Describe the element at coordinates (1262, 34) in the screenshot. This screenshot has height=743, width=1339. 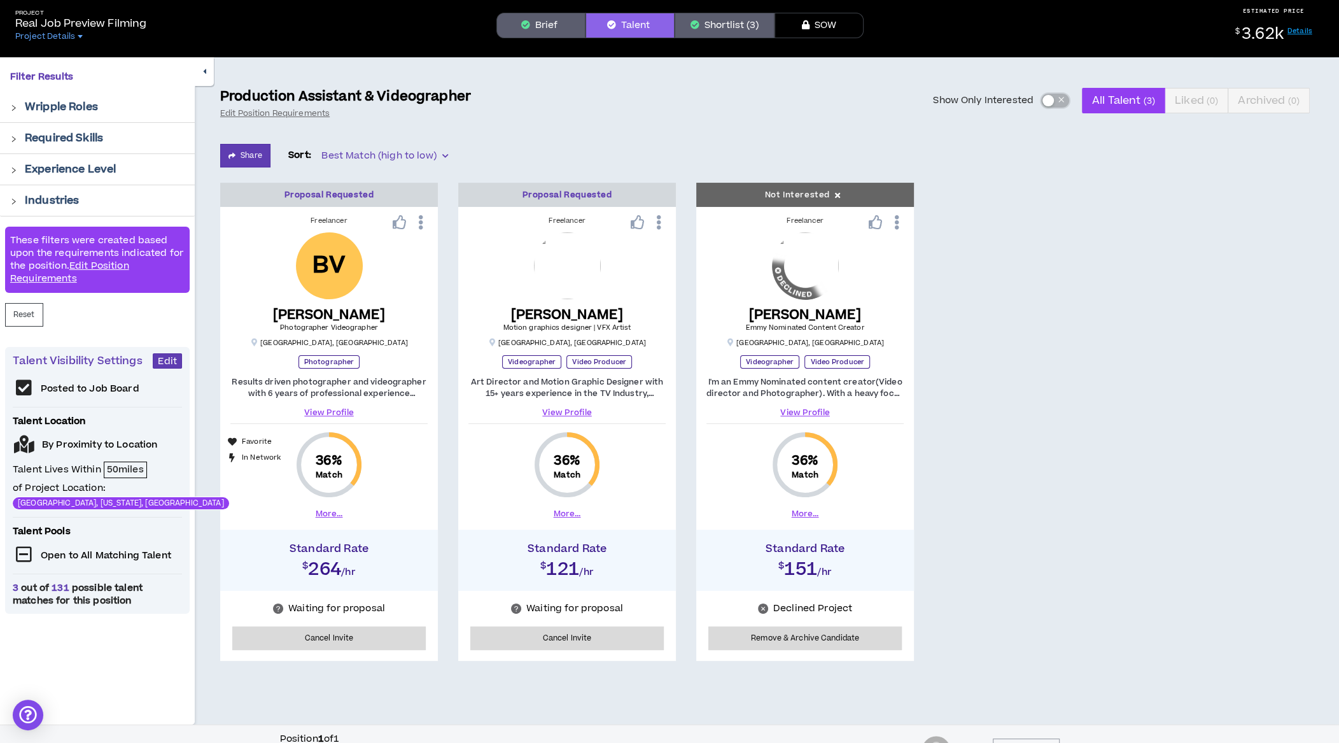
I see `span: 3.62k` at that location.